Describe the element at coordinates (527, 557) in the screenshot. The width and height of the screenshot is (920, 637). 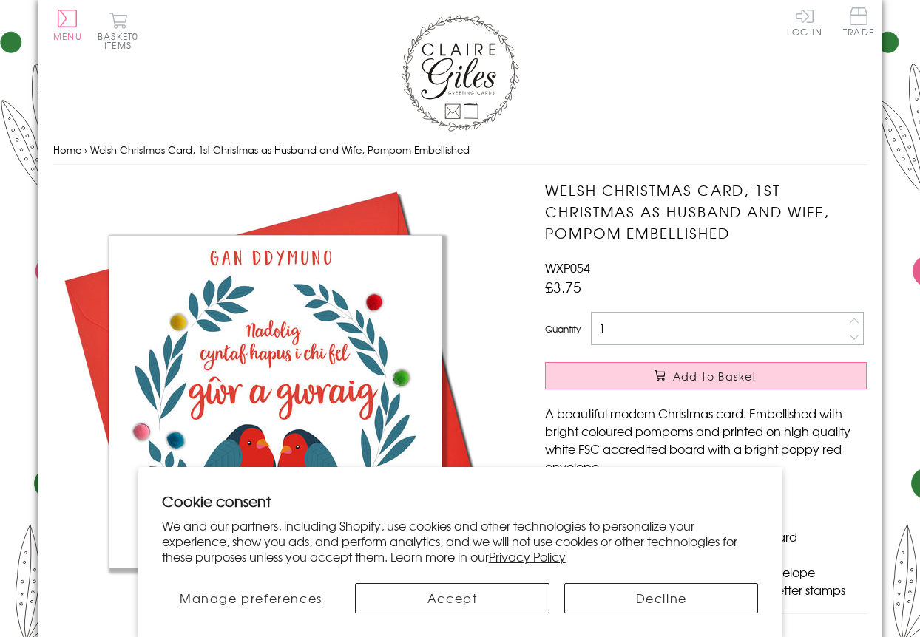
I see `a: Privacy Policy` at that location.